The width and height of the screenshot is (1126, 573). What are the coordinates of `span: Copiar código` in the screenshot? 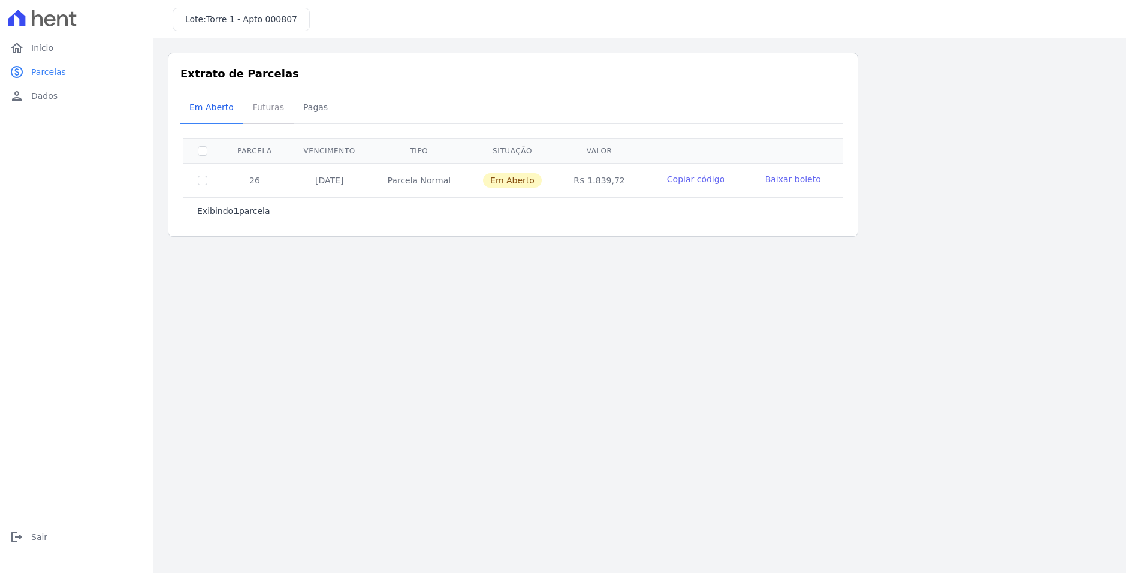 It's located at (696, 179).